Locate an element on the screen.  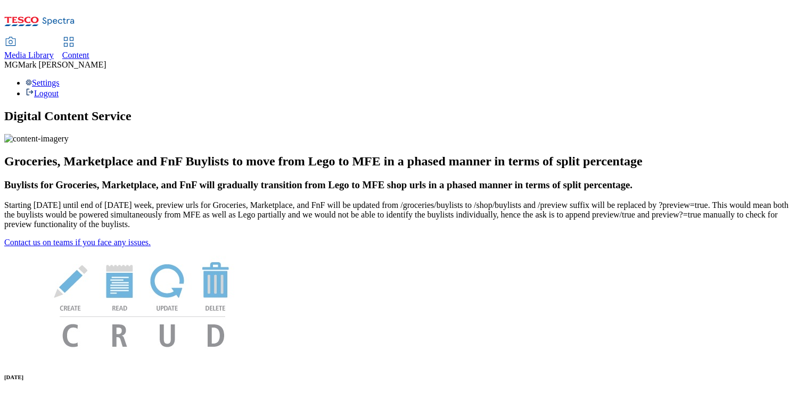
a: Logout is located at coordinates (42, 93).